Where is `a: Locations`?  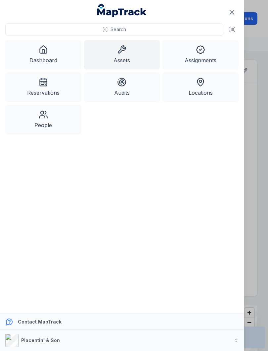
a: Locations is located at coordinates (201, 87).